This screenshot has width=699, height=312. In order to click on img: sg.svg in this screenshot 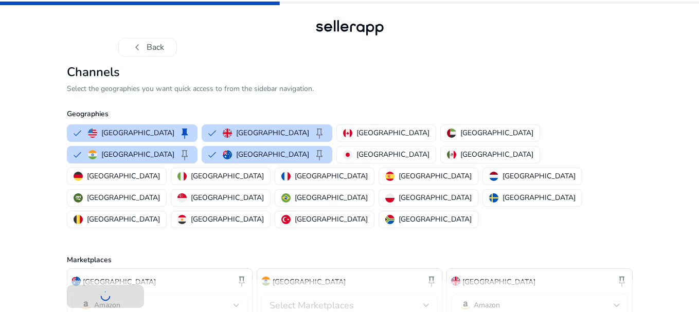, I will do `click(182, 198)`.